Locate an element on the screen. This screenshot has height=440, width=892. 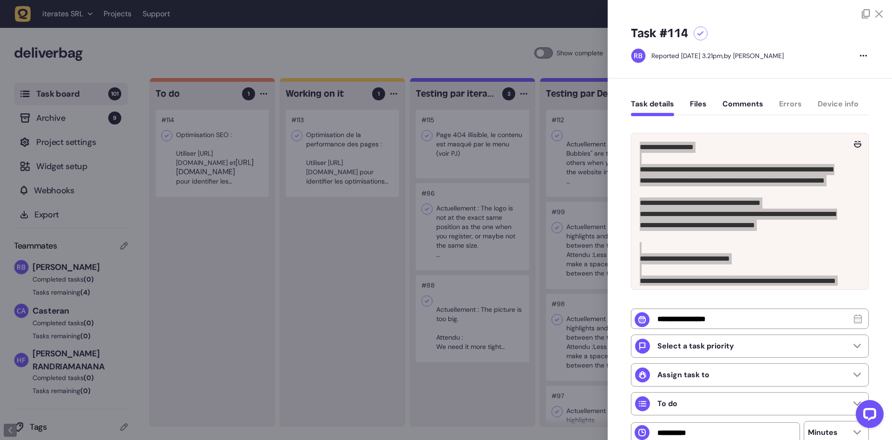
button: Open LiveChat chat widget is located at coordinates (21, 18).